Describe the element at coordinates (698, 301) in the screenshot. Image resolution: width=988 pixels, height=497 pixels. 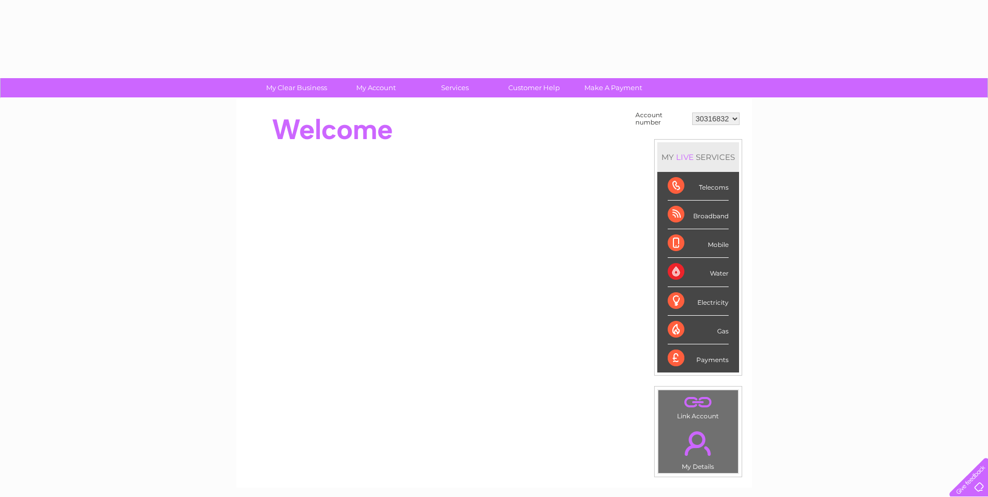
I see `div: Electricity` at that location.